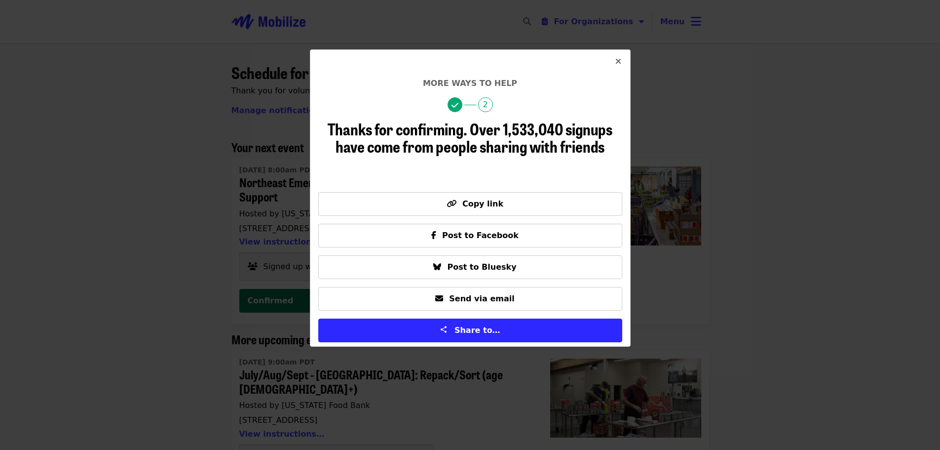 Image resolution: width=940 pixels, height=450 pixels. What do you see at coordinates (470, 299) in the screenshot?
I see `a: Send via email` at bounding box center [470, 299].